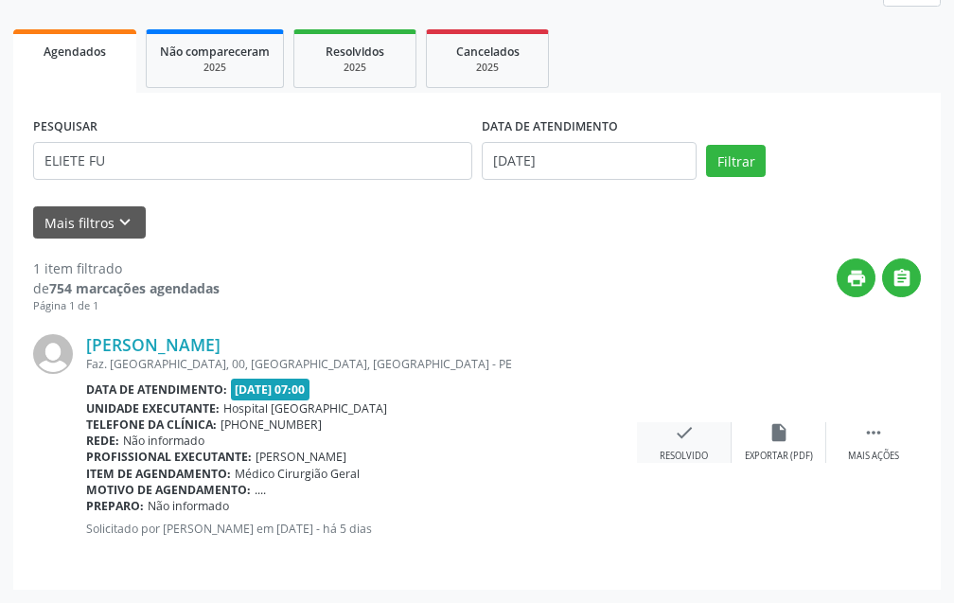 Image resolution: width=954 pixels, height=603 pixels. I want to click on i: print, so click(857, 278).